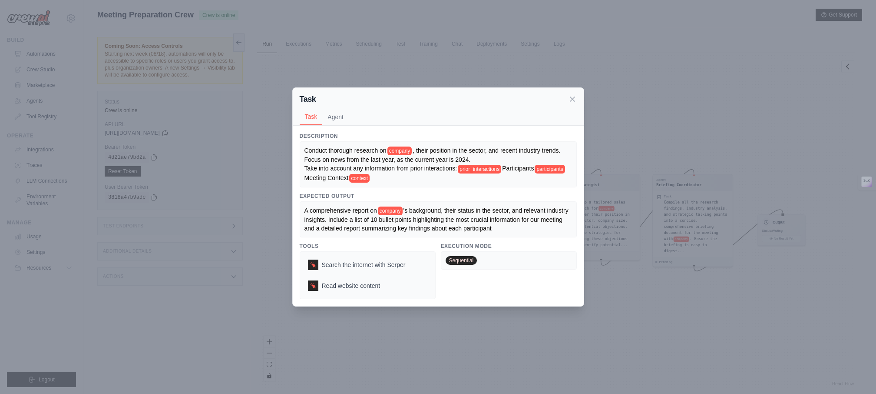 The height and width of the screenshot is (394, 876). What do you see at coordinates (509, 246) in the screenshot?
I see `h3: Execution Mode` at bounding box center [509, 246].